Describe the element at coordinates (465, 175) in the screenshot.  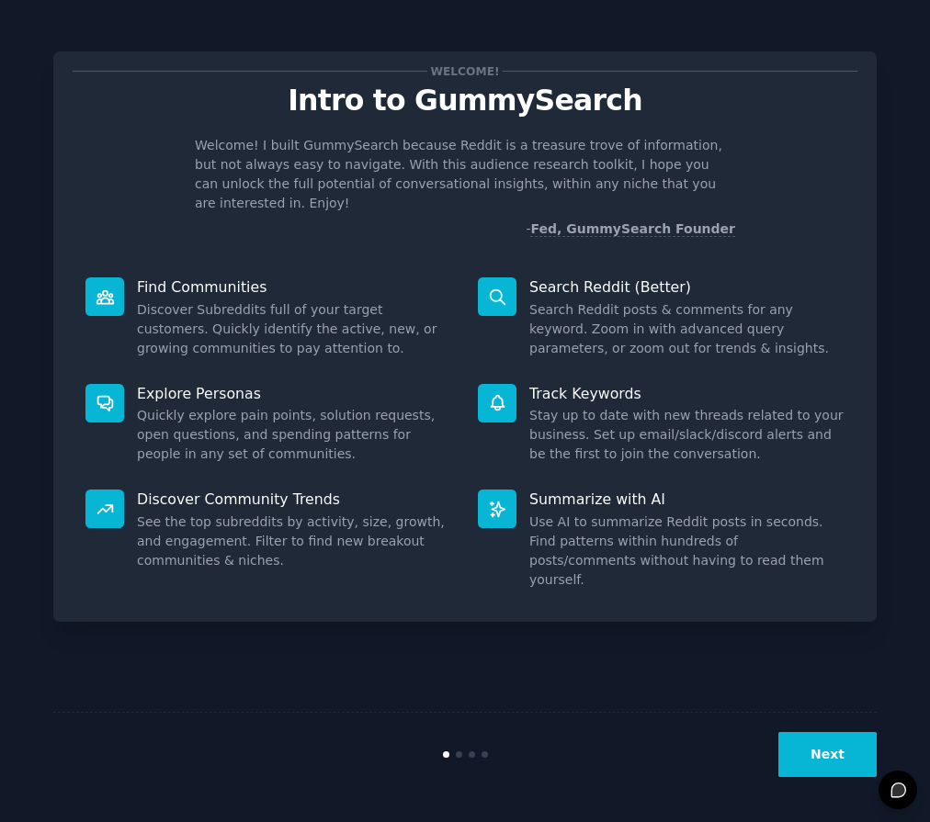
I see `p: Welcome! I built GummySearch because Reddit is a treasure trove of information, but not always ea...` at that location.